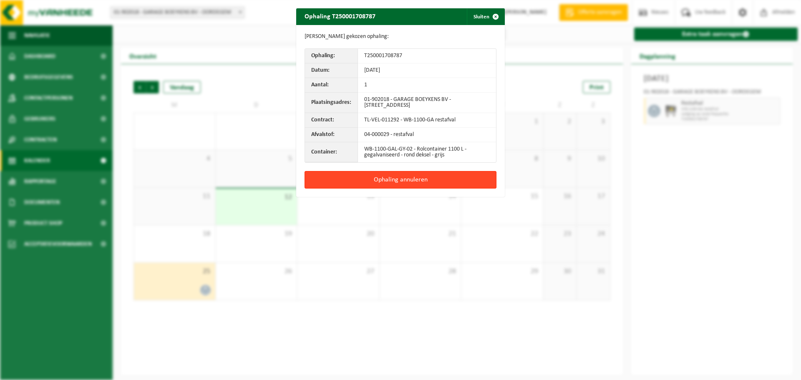 The image size is (801, 380). Describe the element at coordinates (331, 103) in the screenshot. I see `th: Plaatsingsadres:` at that location.